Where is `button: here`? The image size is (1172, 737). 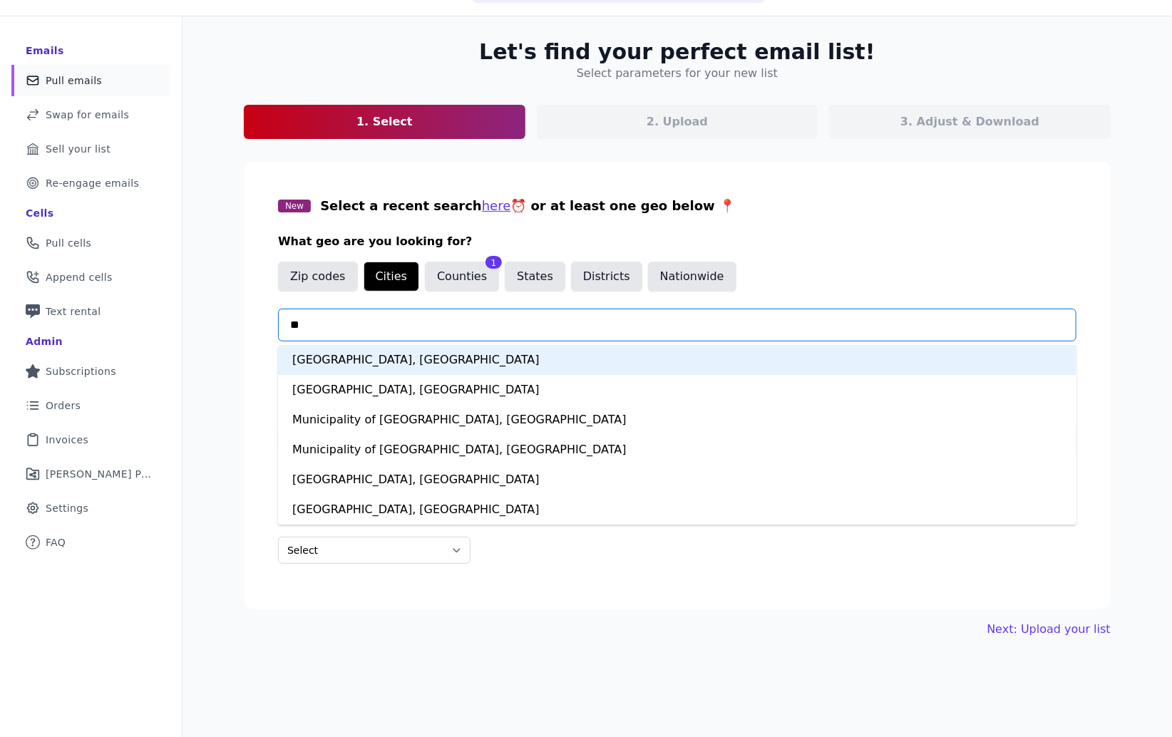 button: here is located at coordinates (496, 206).